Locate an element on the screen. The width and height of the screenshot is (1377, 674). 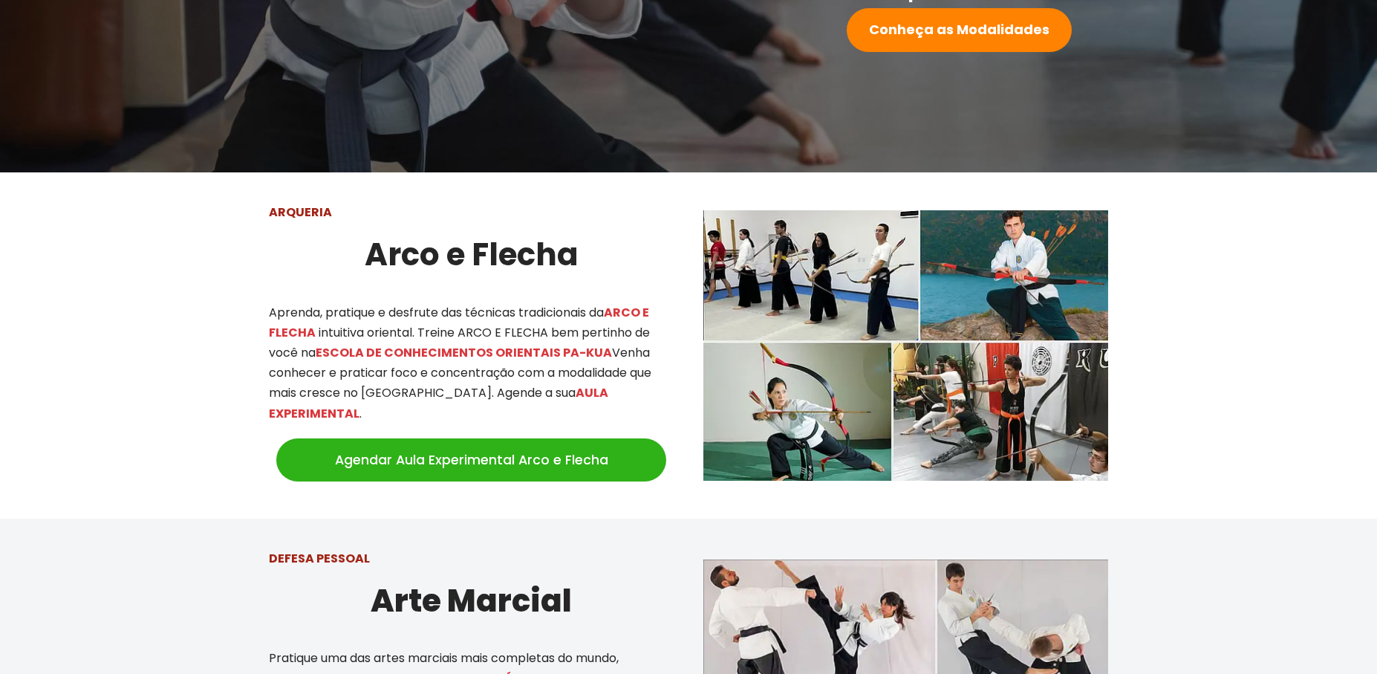
strong: Arco e Flecha is located at coordinates (472, 254).